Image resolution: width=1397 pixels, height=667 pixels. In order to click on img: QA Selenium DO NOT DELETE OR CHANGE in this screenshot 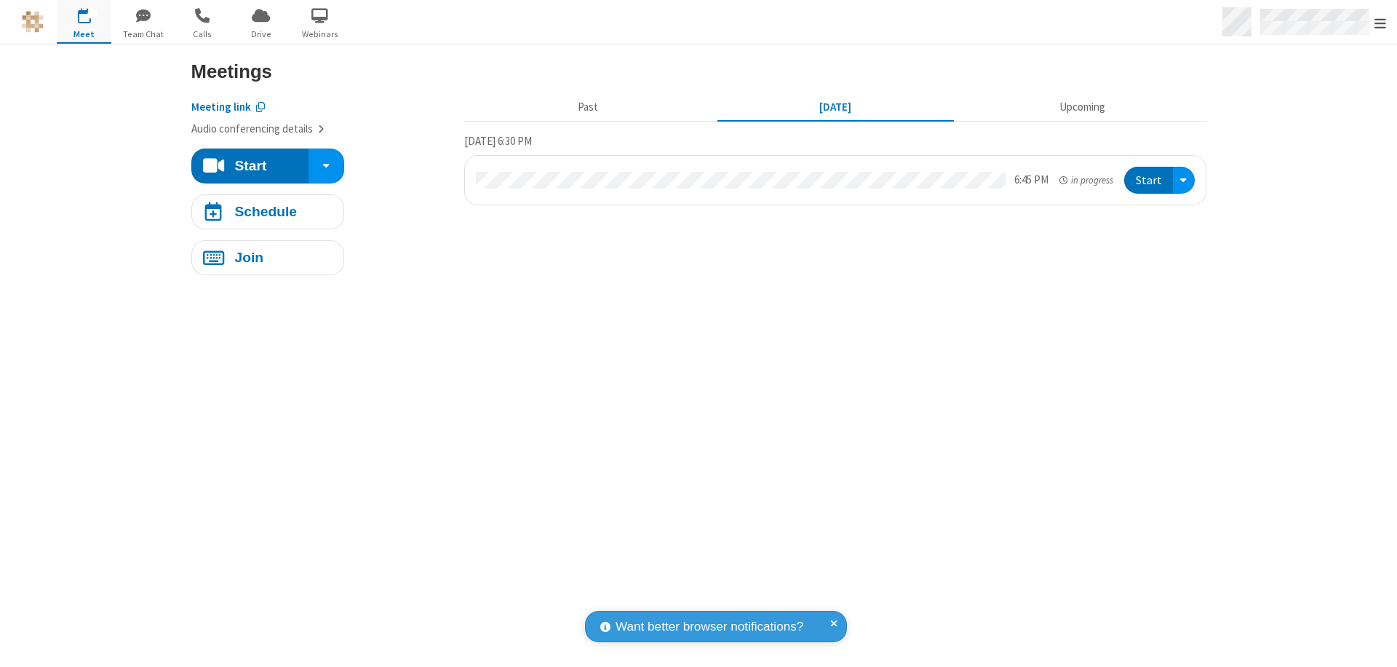, I will do `click(33, 22)`.